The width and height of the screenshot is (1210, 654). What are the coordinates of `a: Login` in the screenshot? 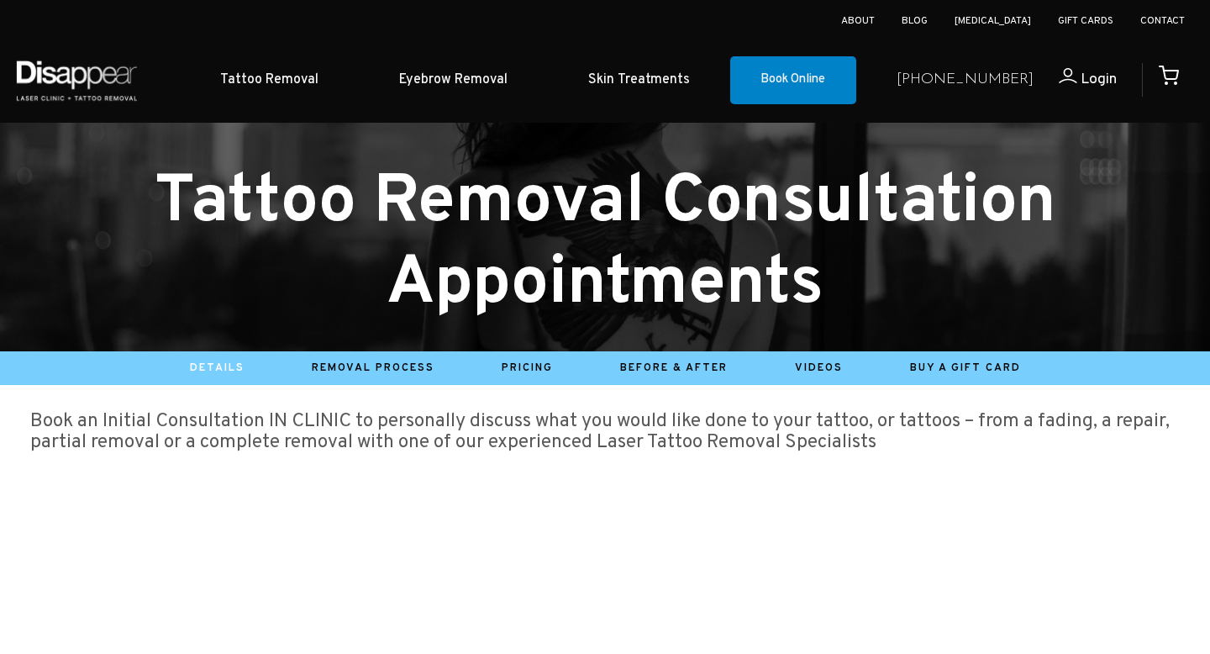 It's located at (1075, 80).